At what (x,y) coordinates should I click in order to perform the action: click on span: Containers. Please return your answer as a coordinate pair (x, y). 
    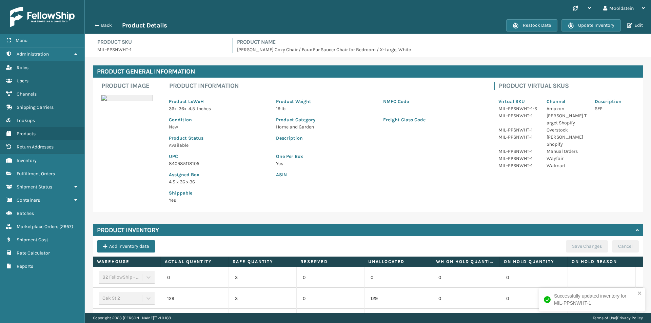
    Looking at the image, I should click on (28, 200).